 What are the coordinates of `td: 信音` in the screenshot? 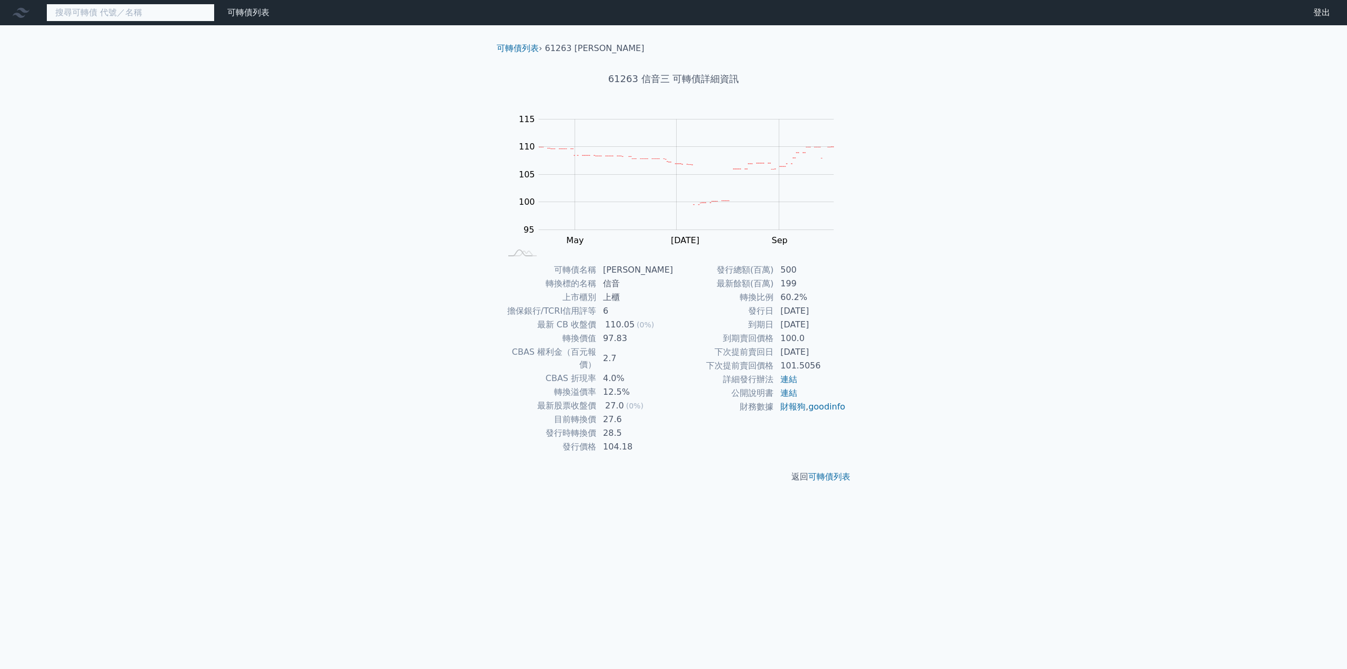 It's located at (635, 284).